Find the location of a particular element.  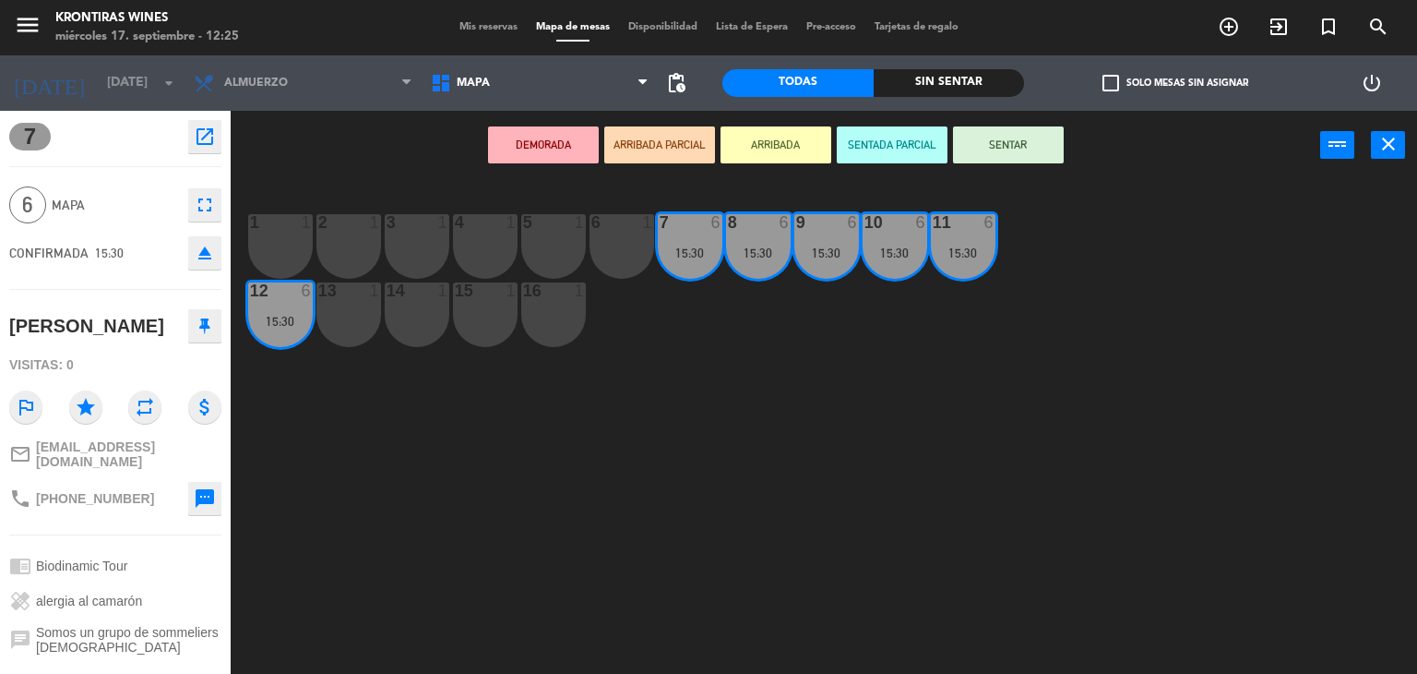

i: attach_money is located at coordinates (205, 407).